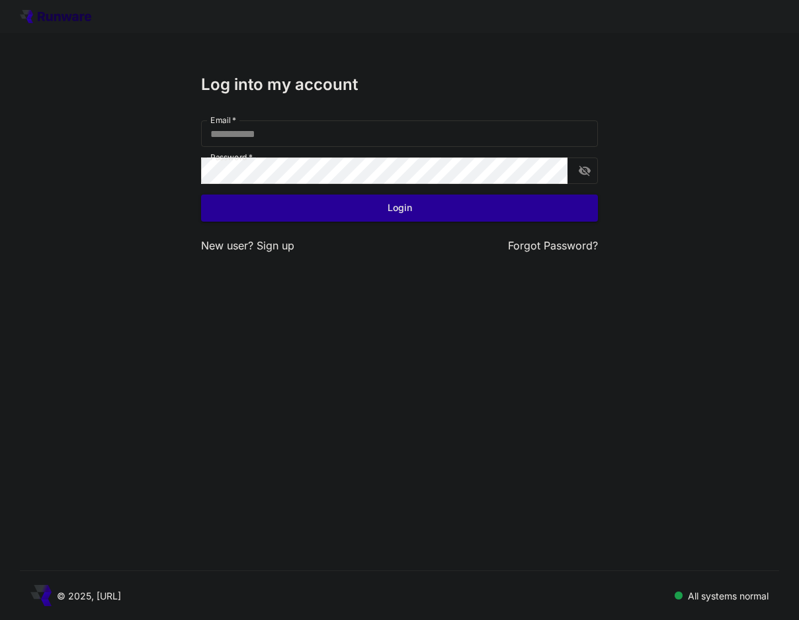 This screenshot has width=799, height=620. Describe the element at coordinates (400, 85) in the screenshot. I see `h3: Log into my account` at that location.